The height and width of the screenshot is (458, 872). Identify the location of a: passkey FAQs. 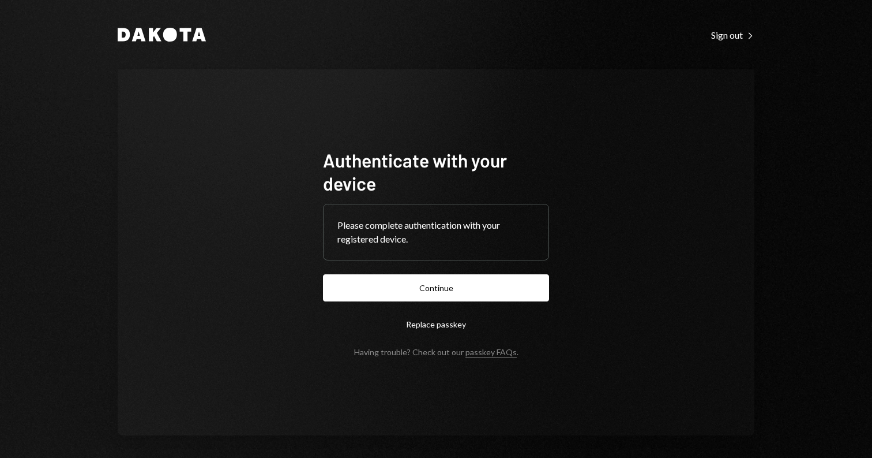
(491, 352).